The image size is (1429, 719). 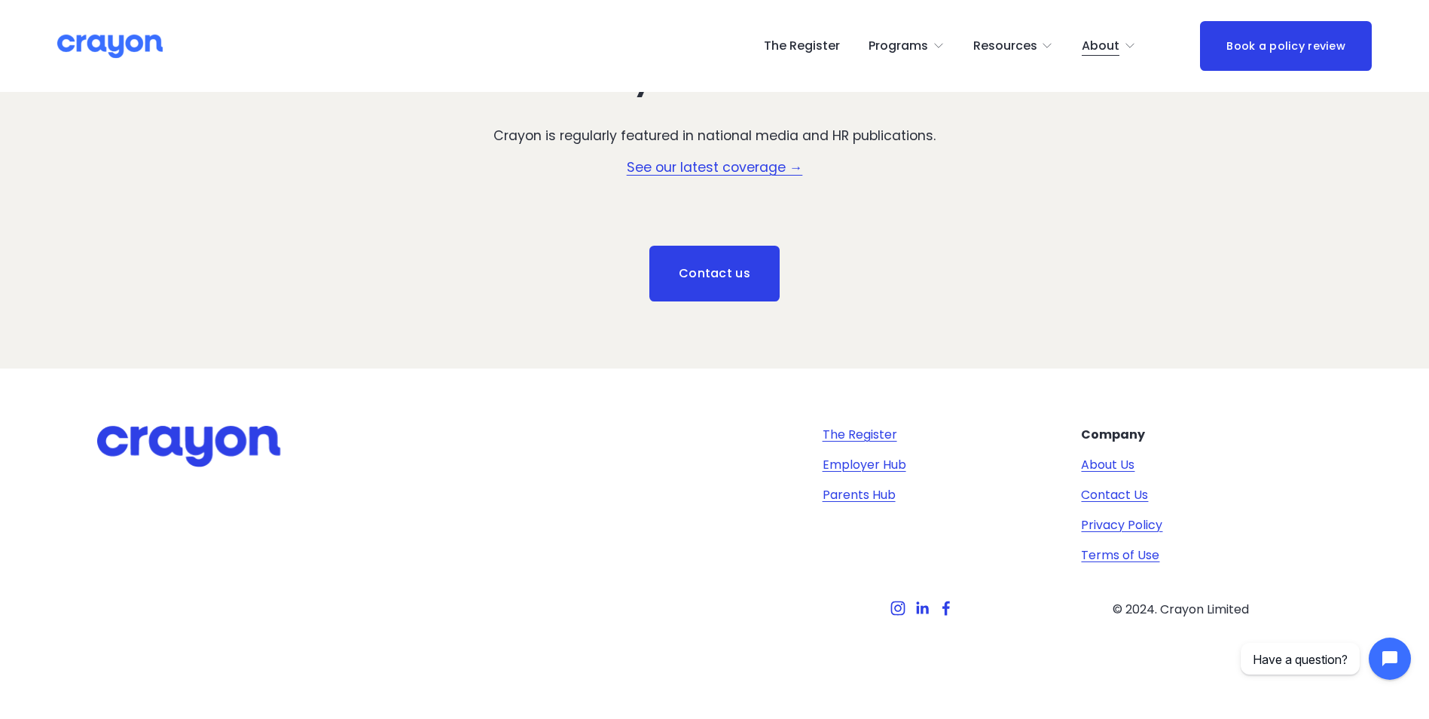 What do you see at coordinates (1107, 465) in the screenshot?
I see `a: About Us` at bounding box center [1107, 465].